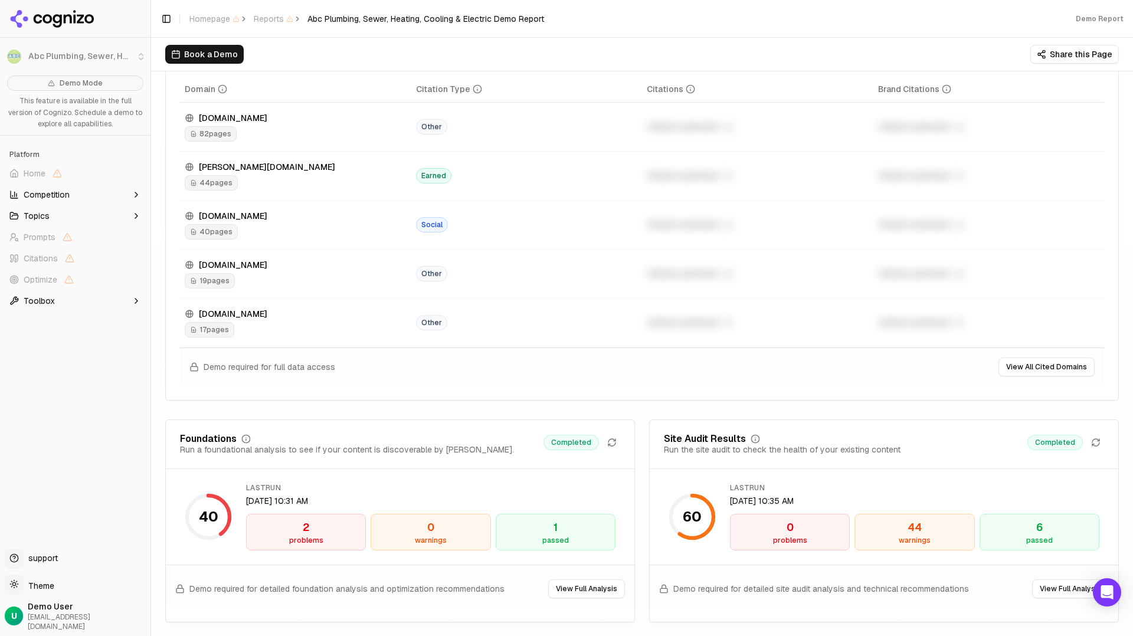  Describe the element at coordinates (296, 89) in the screenshot. I see `th: domain` at that location.